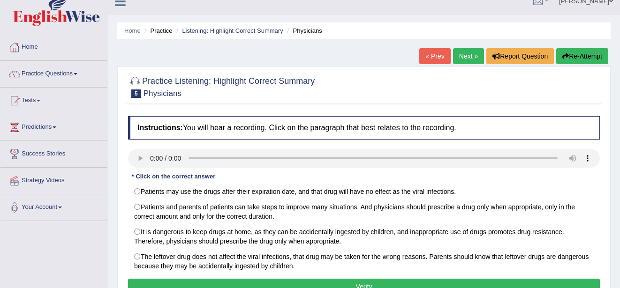 The width and height of the screenshot is (620, 288). I want to click on b: Instructions:, so click(160, 128).